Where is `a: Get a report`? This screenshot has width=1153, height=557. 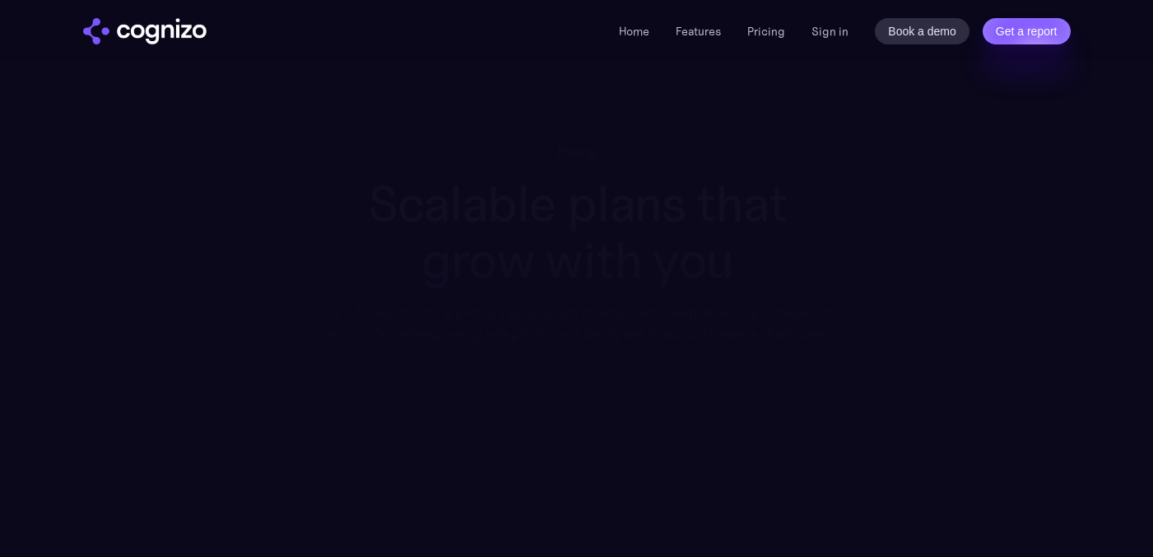
a: Get a report is located at coordinates (1026, 31).